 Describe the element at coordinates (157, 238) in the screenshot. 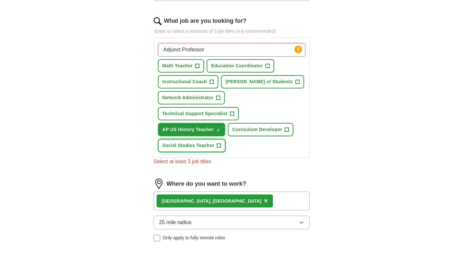

I see `input: Only apply to fully remote roles` at that location.